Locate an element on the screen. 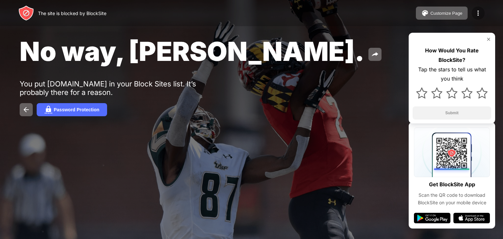  img: pallet.svg is located at coordinates (425, 13).